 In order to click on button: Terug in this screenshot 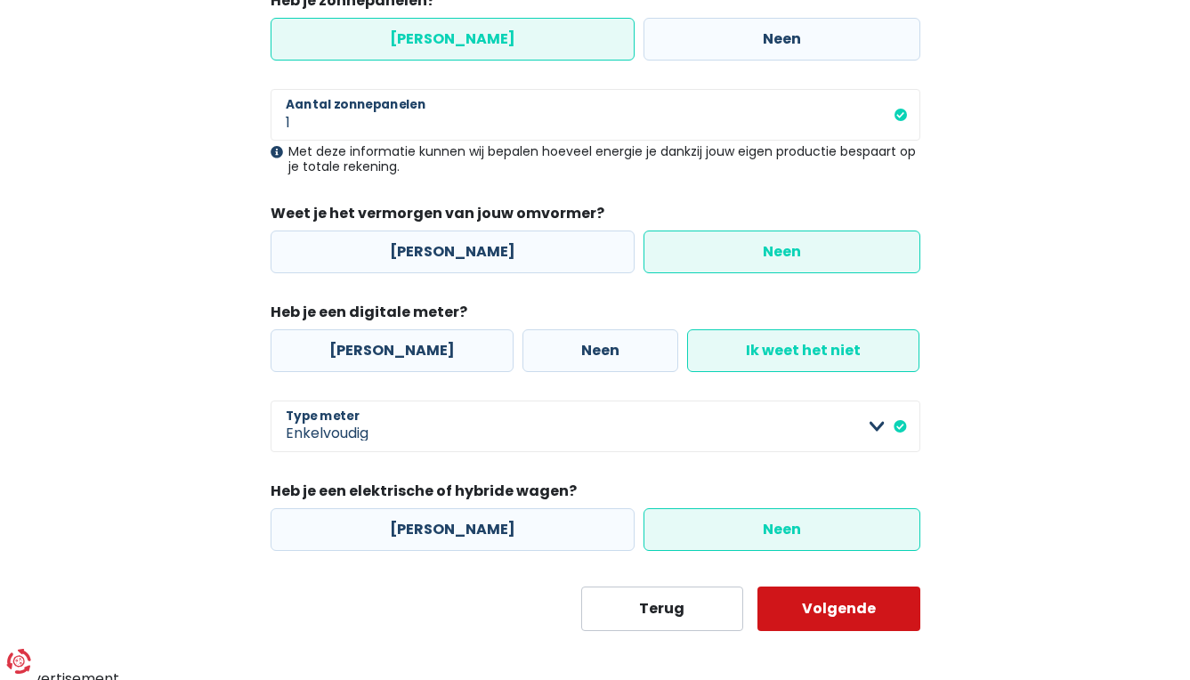, I will do `click(662, 609)`.